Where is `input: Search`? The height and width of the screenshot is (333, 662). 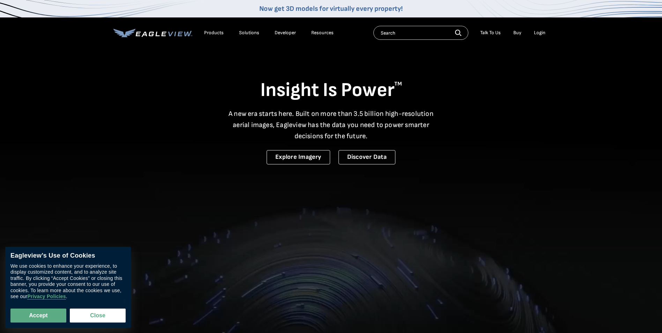 input: Search is located at coordinates (421, 33).